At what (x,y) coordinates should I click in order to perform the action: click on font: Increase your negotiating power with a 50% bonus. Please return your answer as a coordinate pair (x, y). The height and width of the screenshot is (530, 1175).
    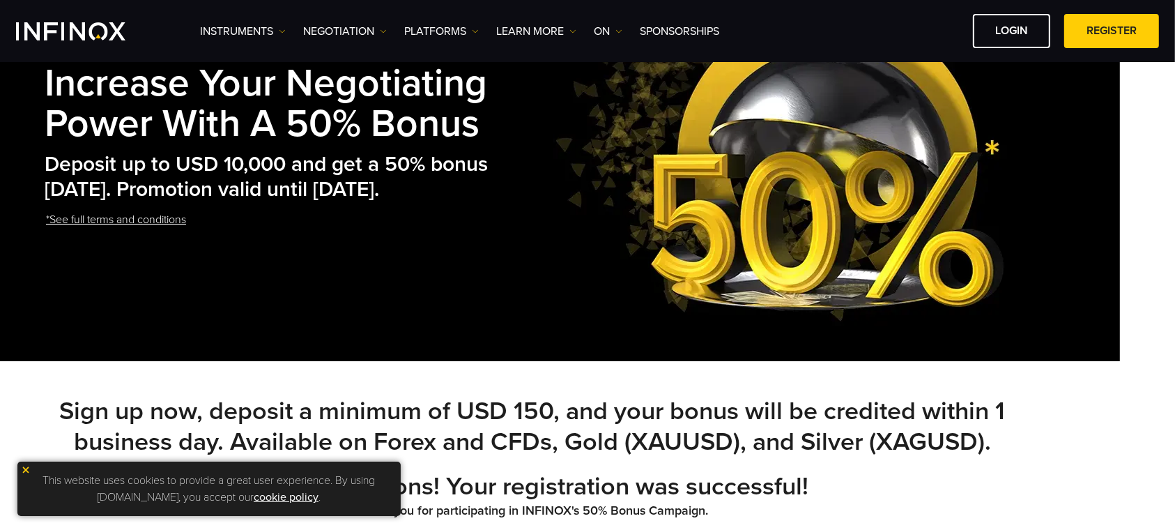
    Looking at the image, I should click on (266, 104).